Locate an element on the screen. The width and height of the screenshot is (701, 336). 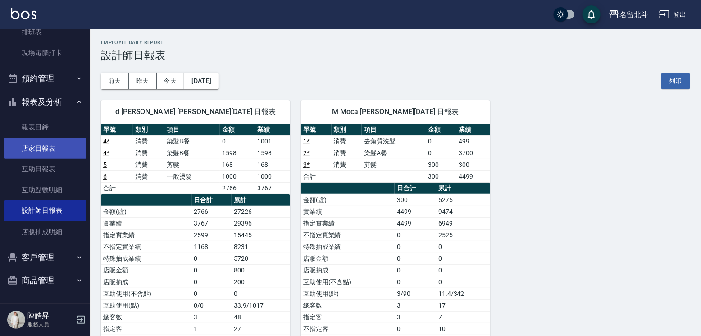
td: 實業績 is located at coordinates (348, 211).